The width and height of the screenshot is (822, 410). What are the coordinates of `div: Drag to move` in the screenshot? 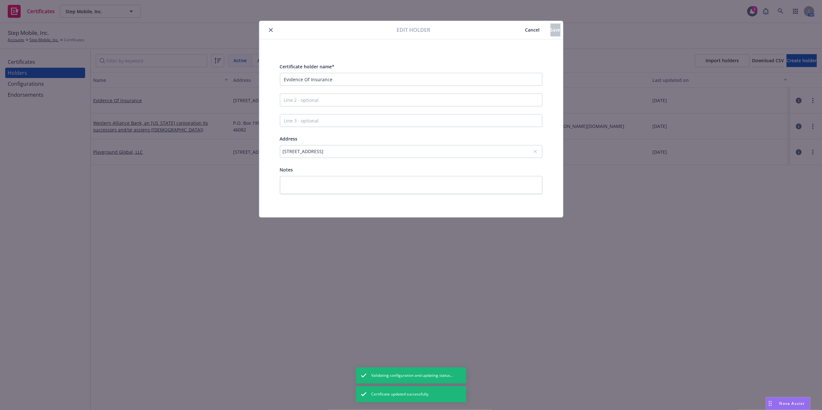 It's located at (770, 404).